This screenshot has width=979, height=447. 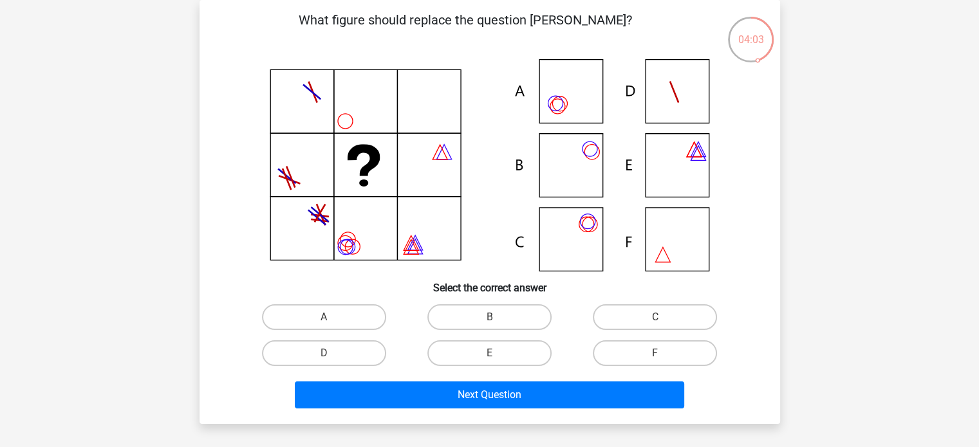 I want to click on label: E, so click(x=489, y=353).